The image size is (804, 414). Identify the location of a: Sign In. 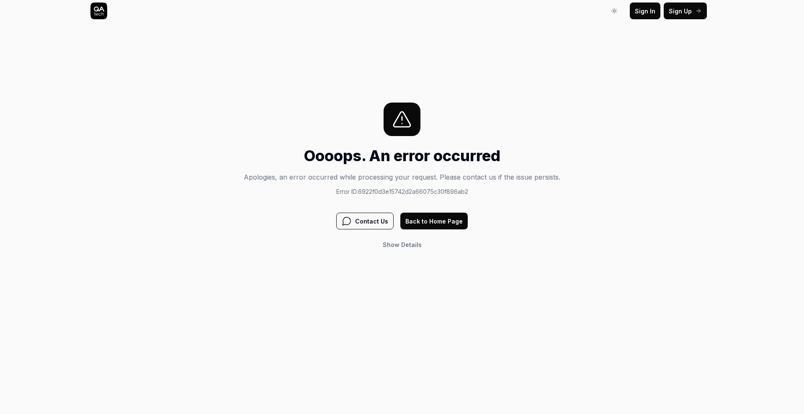
(645, 11).